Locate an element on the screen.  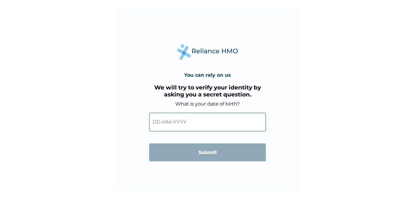
h3: We will try to verify your identity by asking you a secret question. is located at coordinates (207, 91).